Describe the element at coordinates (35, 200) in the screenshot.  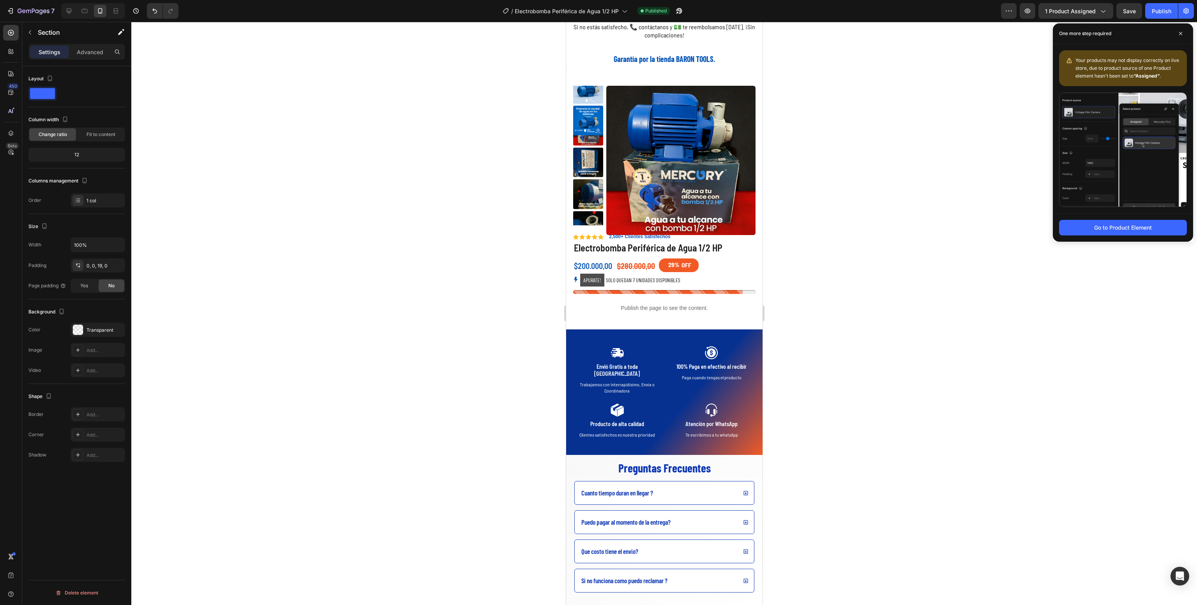
I see `div: Order` at that location.